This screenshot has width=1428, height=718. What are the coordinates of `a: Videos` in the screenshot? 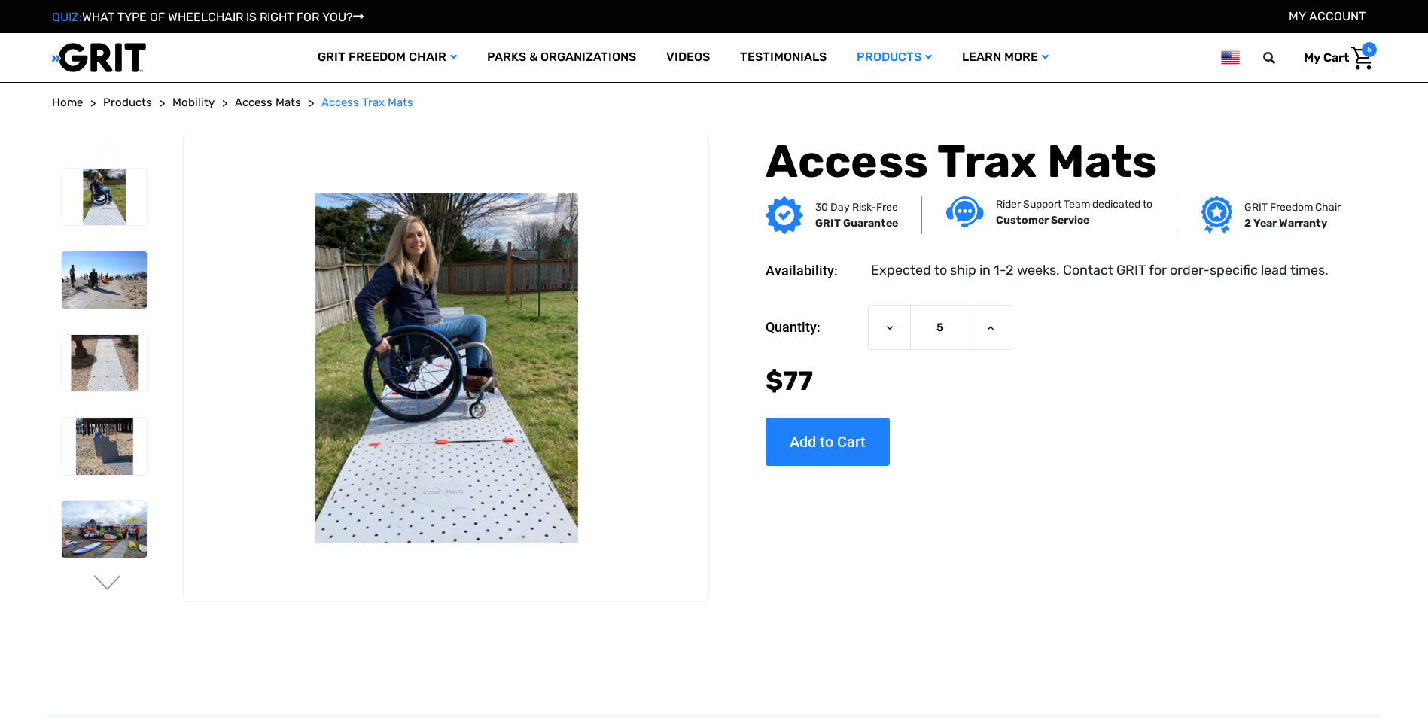 It's located at (688, 57).